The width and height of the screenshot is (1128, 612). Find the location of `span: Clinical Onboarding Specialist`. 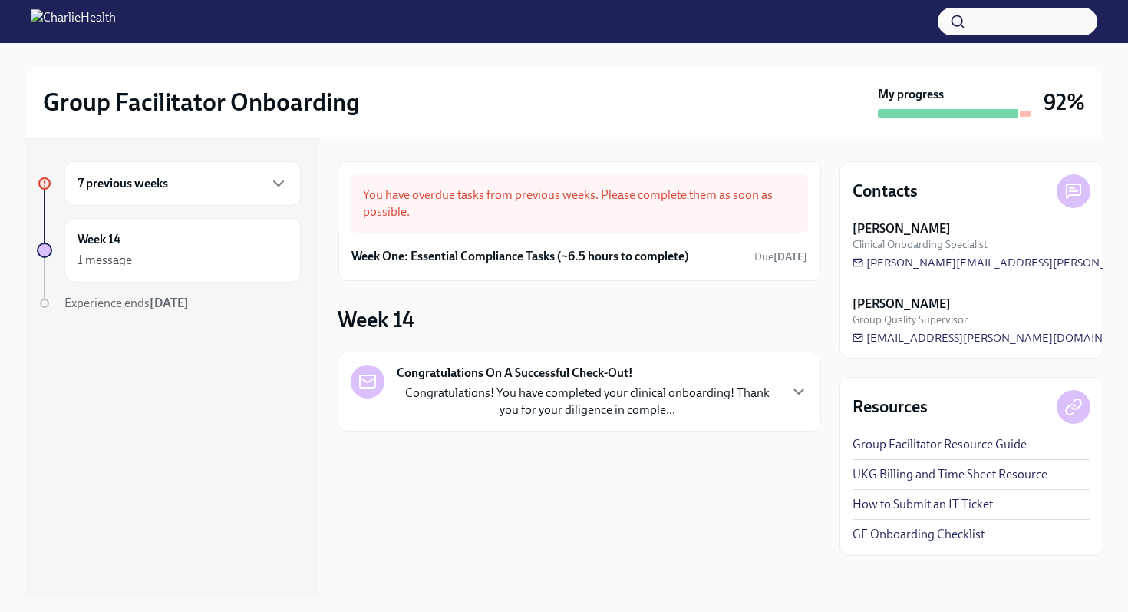

span: Clinical Onboarding Specialist is located at coordinates (920, 244).